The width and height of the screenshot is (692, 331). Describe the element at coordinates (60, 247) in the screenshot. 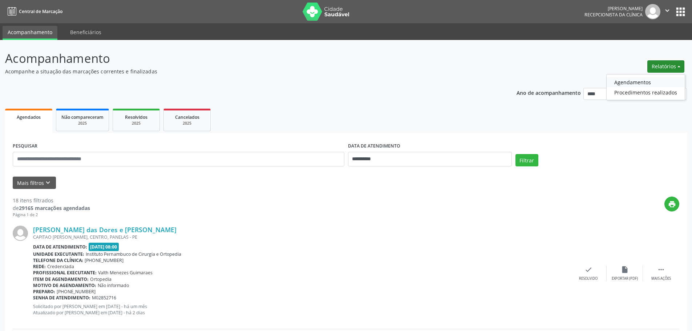

I see `b: Data de atendimento:` at that location.